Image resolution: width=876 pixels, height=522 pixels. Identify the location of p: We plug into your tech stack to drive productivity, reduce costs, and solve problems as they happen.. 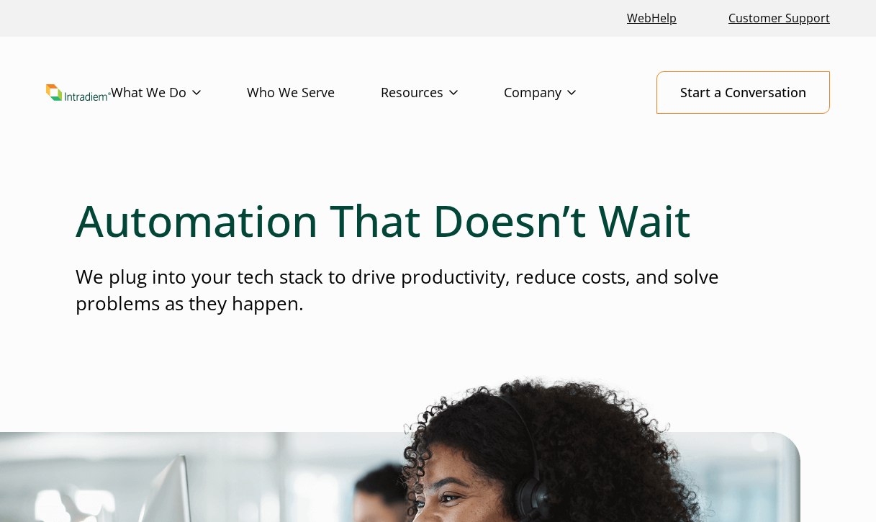
(438, 290).